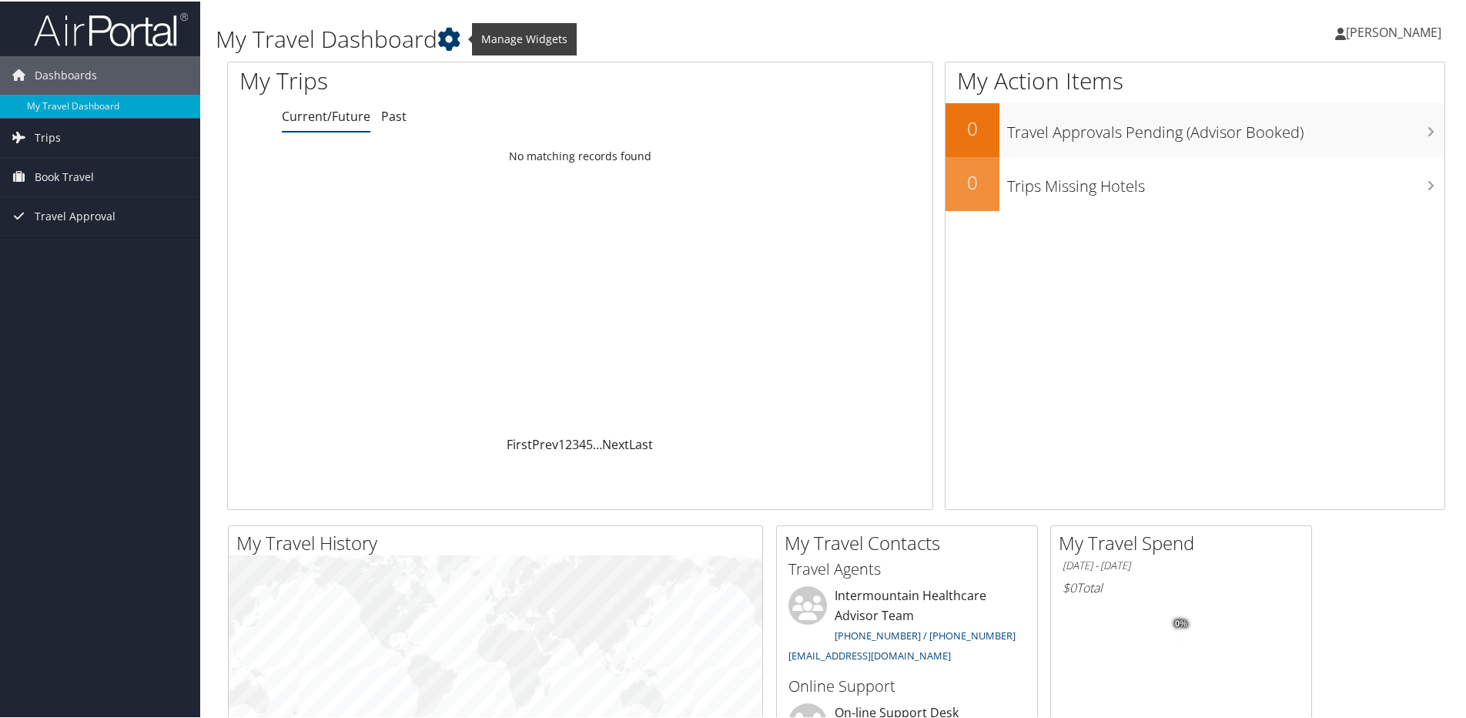  What do you see at coordinates (1182, 622) in the screenshot?
I see `tspan: 0%` at bounding box center [1182, 622].